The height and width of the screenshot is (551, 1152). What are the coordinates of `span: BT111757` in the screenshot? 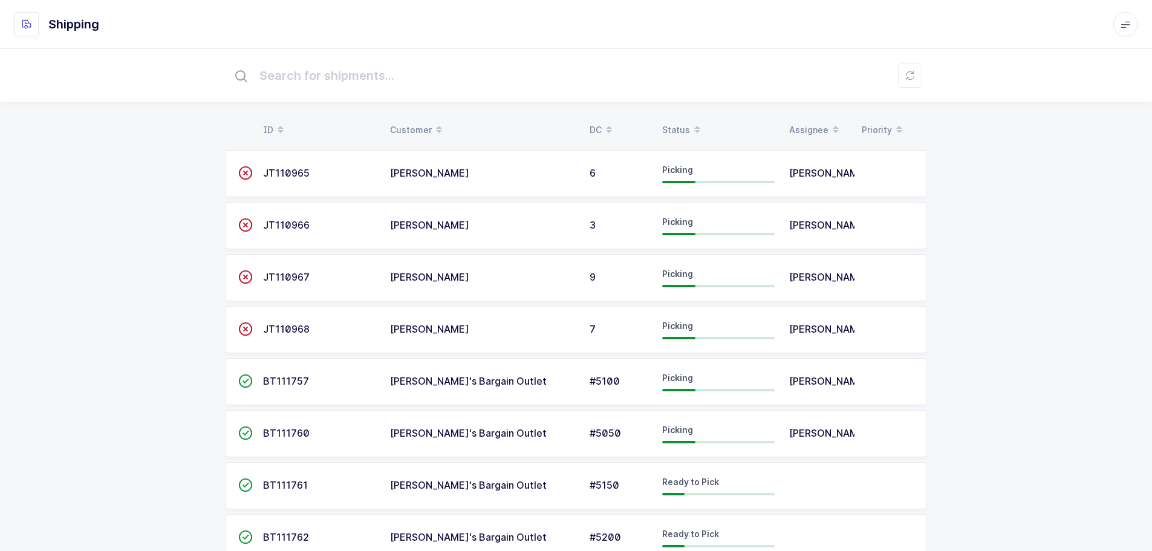 It's located at (286, 381).